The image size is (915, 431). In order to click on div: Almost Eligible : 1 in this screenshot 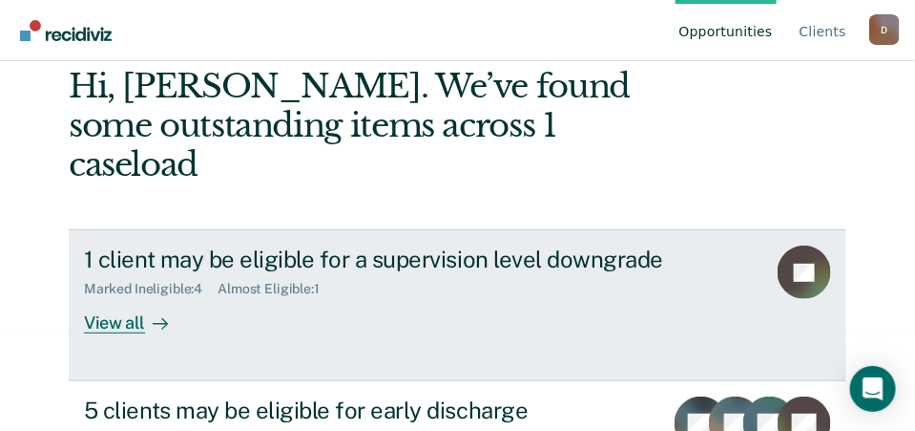, I will do `click(276, 288)`.